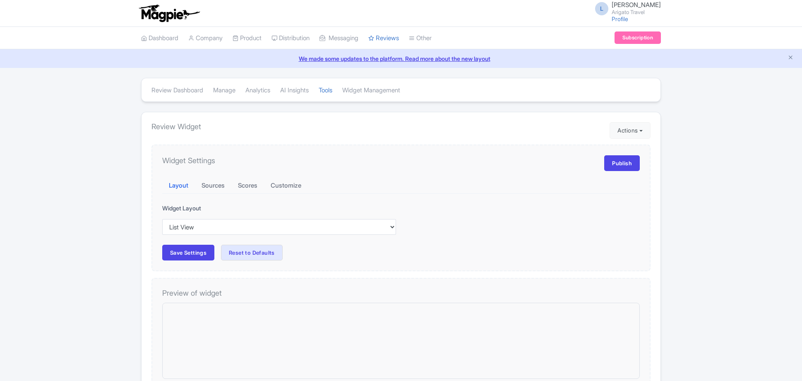 The image size is (802, 381). Describe the element at coordinates (602, 9) in the screenshot. I see `span: L` at that location.